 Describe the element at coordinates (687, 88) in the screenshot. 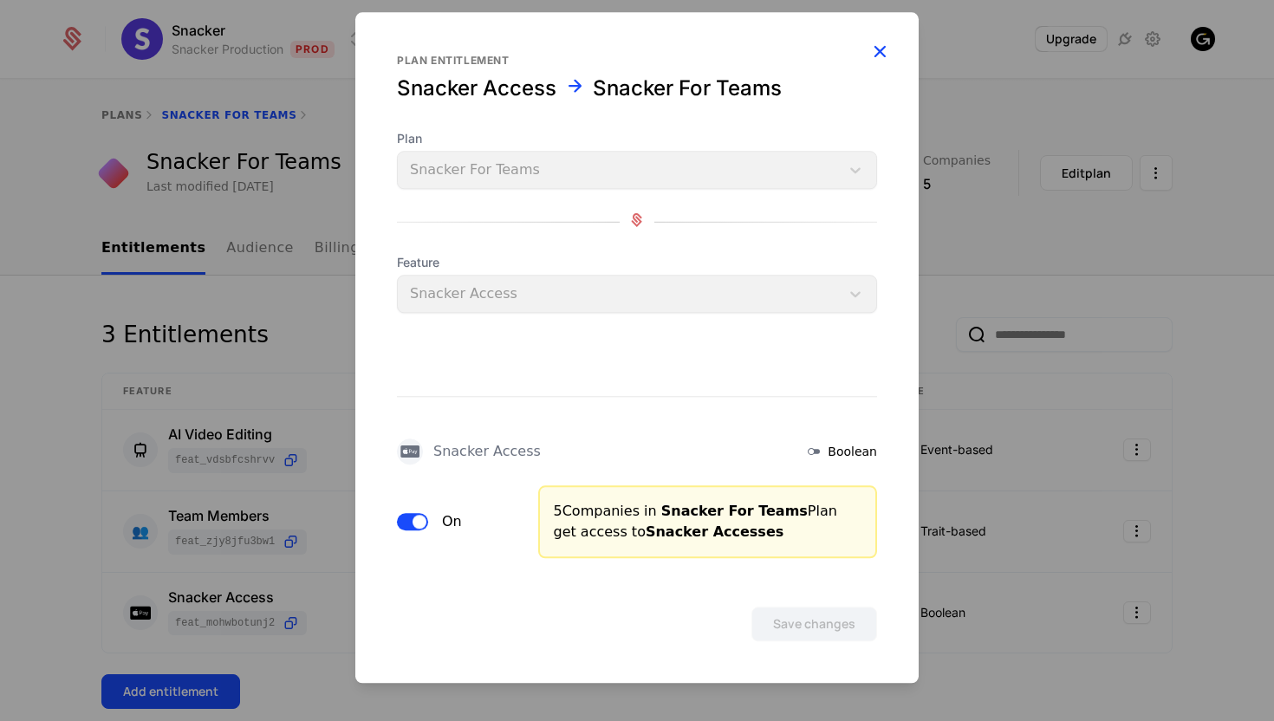

I see `div: Snacker For Teams` at that location.